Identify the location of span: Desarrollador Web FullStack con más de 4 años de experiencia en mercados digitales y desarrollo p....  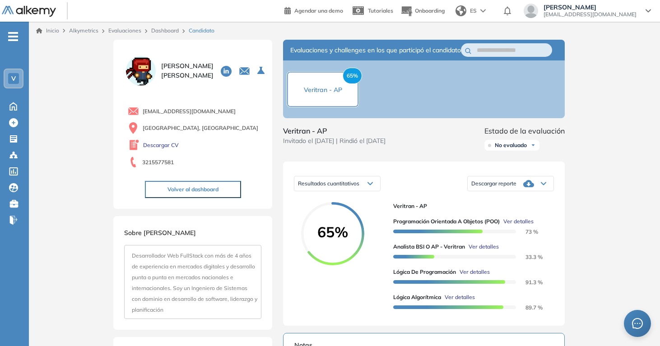
(195, 283).